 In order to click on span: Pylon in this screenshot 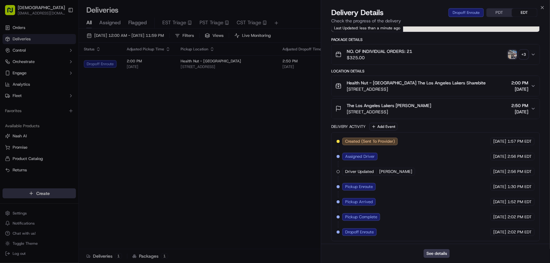, I will do `click(69, 109)`.